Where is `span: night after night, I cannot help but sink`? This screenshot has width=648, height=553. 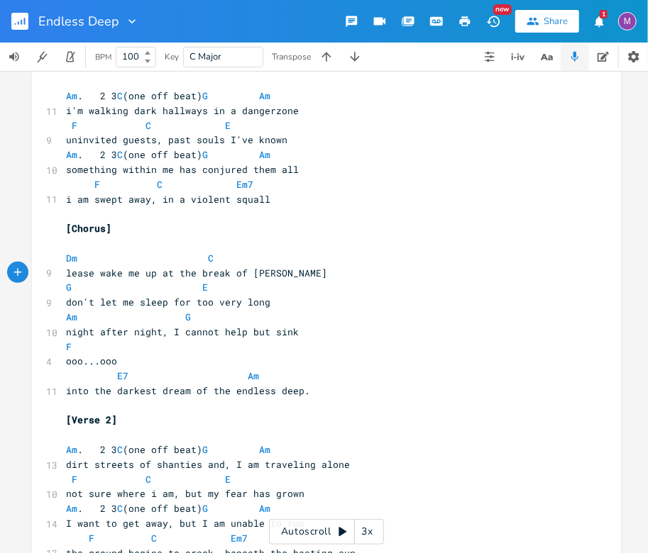 span: night after night, I cannot help but sink is located at coordinates (182, 332).